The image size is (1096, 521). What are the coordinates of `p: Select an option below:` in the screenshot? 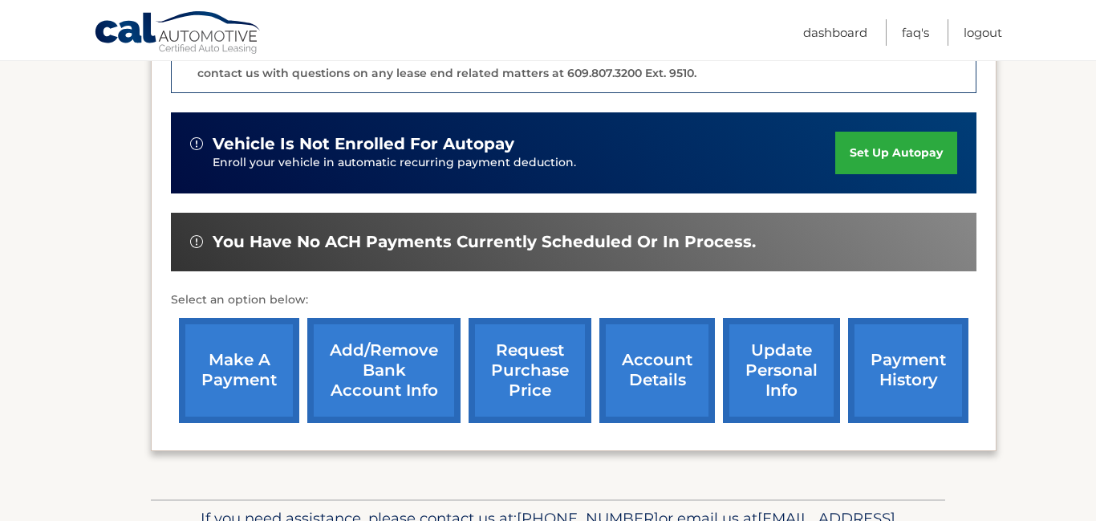 It's located at (574, 300).